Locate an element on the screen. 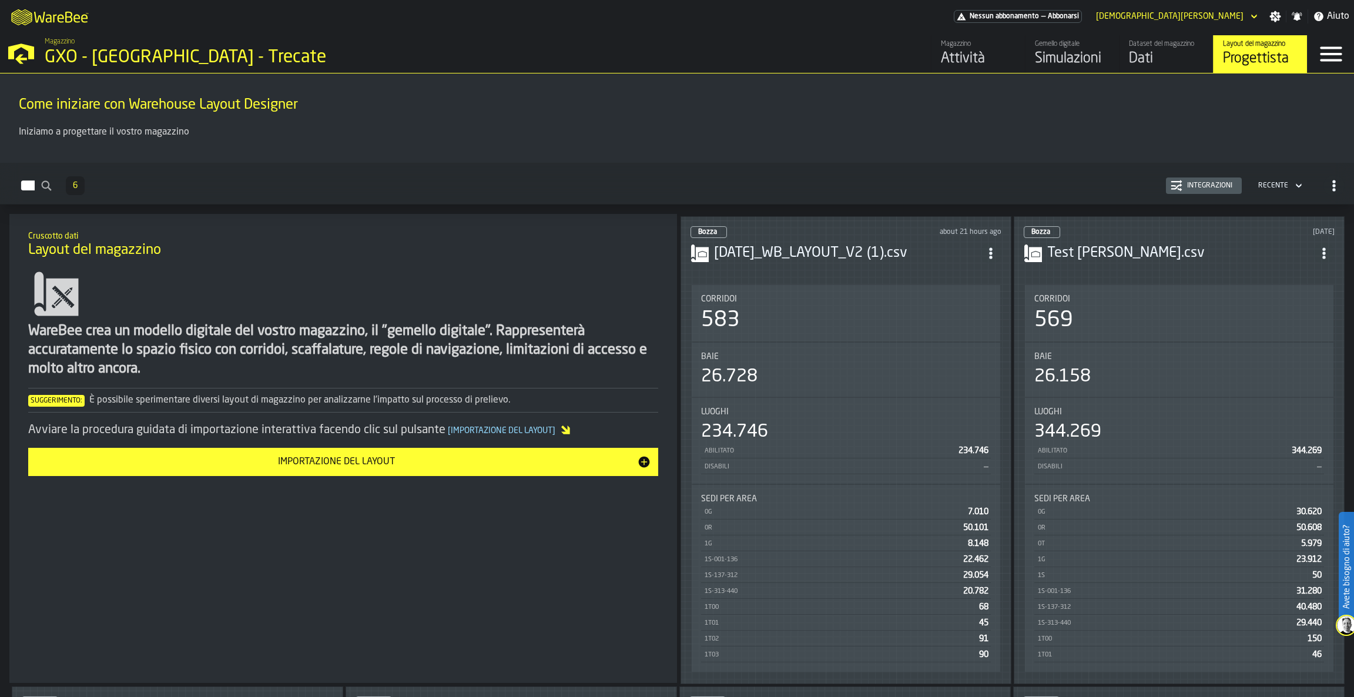 Image resolution: width=1354 pixels, height=697 pixels. div: 26.158 is located at coordinates (1062, 377).